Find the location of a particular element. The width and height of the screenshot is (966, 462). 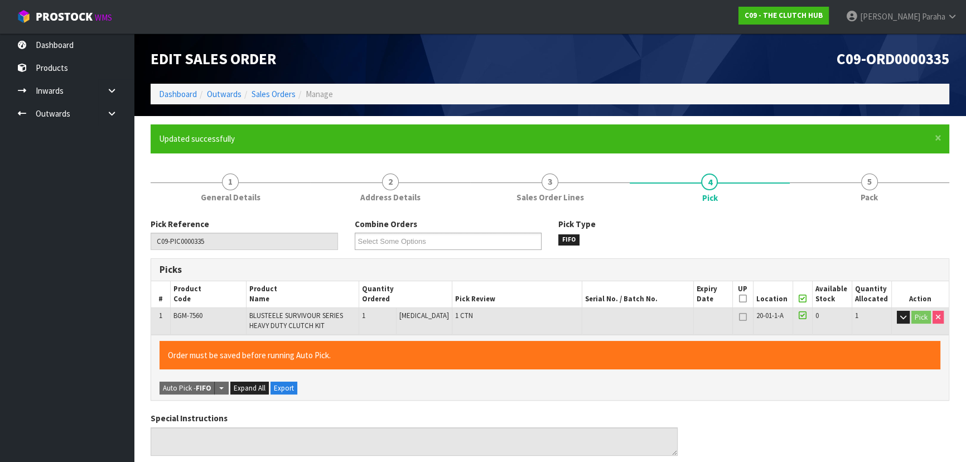

a: Dashboard is located at coordinates (178, 94).